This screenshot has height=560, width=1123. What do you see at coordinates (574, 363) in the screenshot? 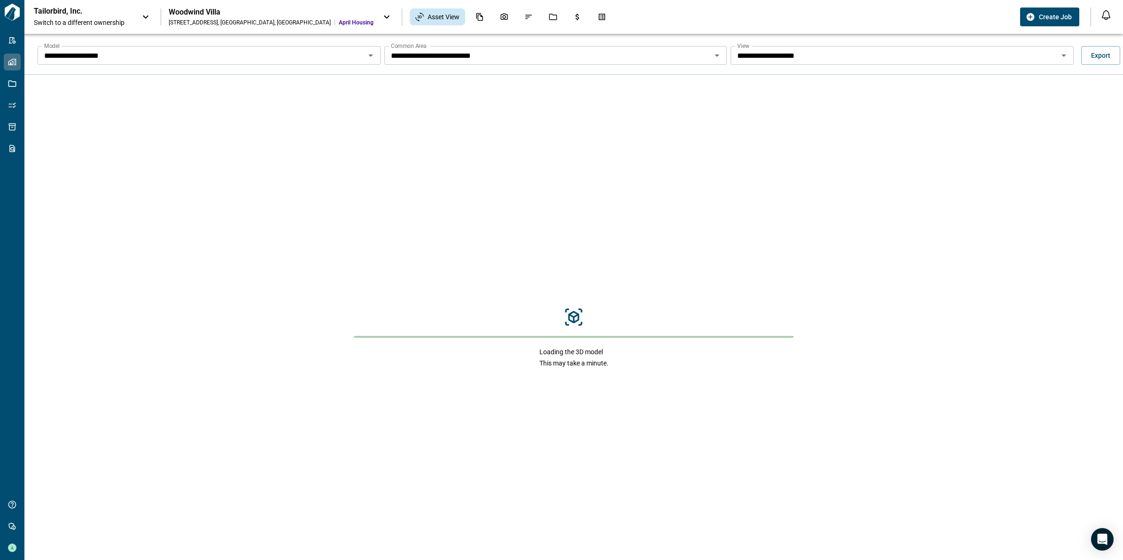
I see `span: This may take a minute.` at bounding box center [574, 363].